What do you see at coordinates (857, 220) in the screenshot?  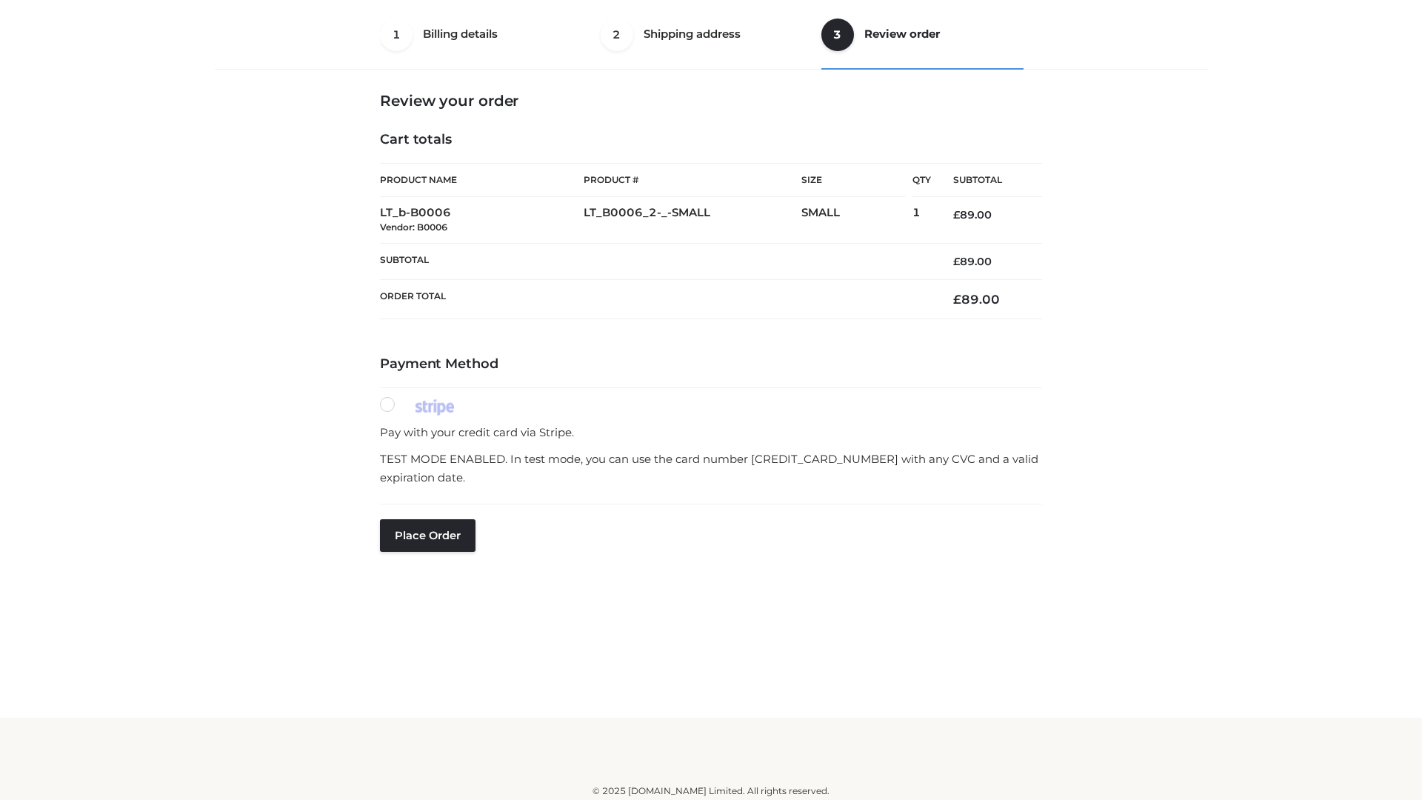 I see `td: SMALL` at bounding box center [857, 220].